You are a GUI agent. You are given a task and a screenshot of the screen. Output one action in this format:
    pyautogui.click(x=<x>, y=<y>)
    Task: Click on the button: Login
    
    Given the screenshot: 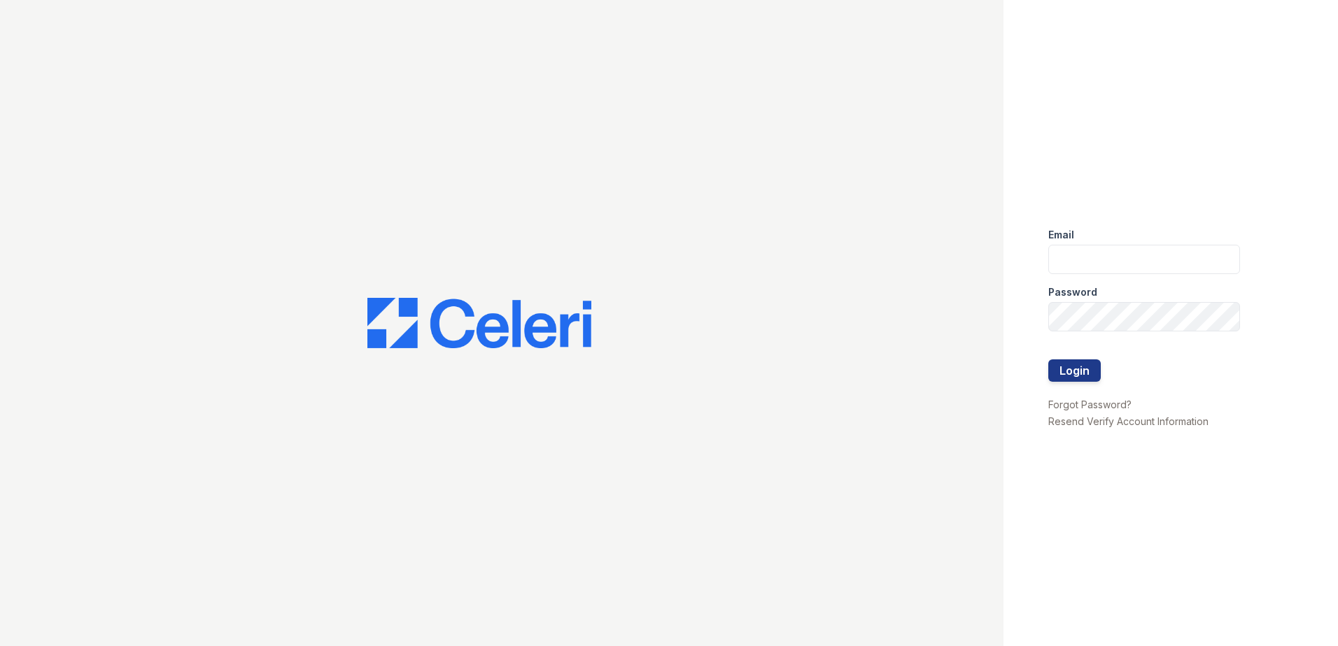 What is the action you would take?
    pyautogui.click(x=1074, y=371)
    